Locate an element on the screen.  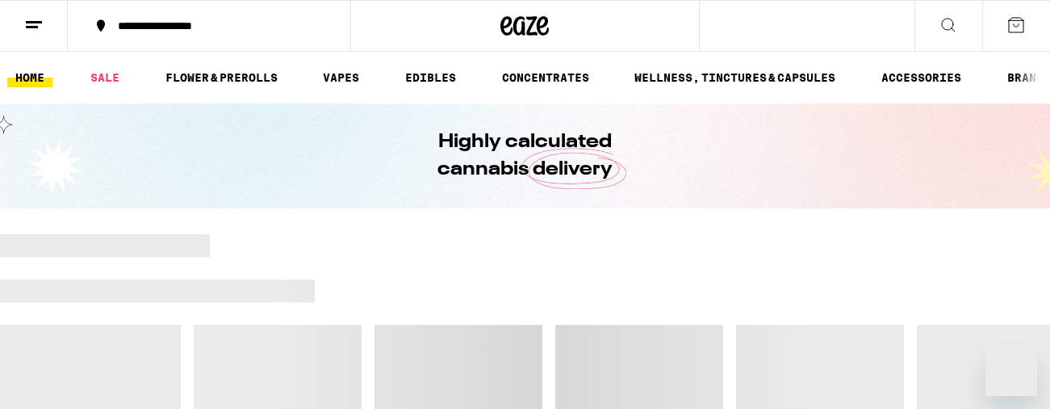
a: ACCESSORIES is located at coordinates (921, 78).